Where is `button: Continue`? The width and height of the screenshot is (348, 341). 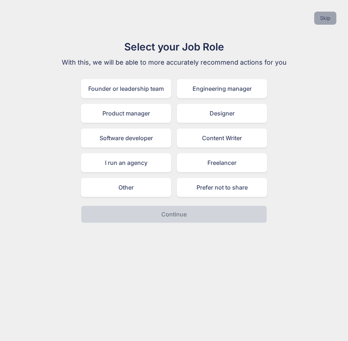 button: Continue is located at coordinates (174, 214).